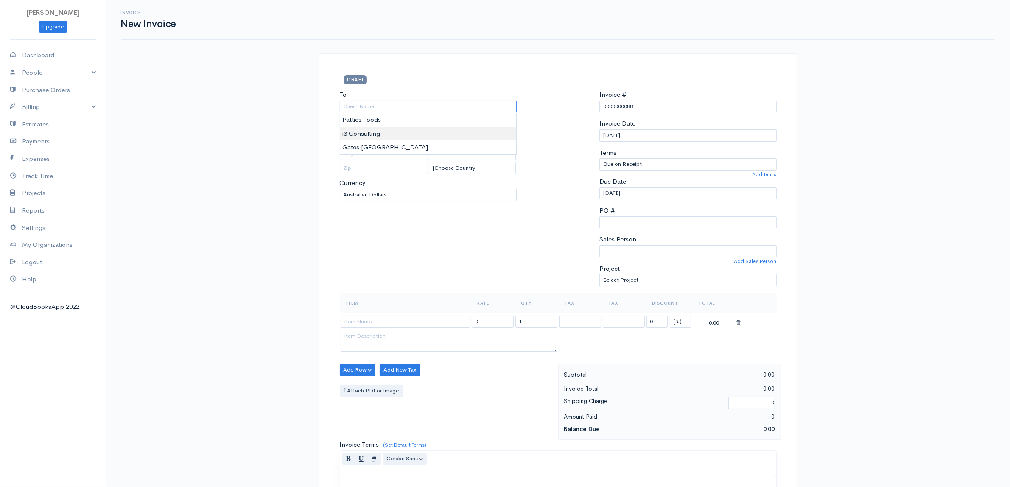  I want to click on div: Patties Foods, so click(428, 120).